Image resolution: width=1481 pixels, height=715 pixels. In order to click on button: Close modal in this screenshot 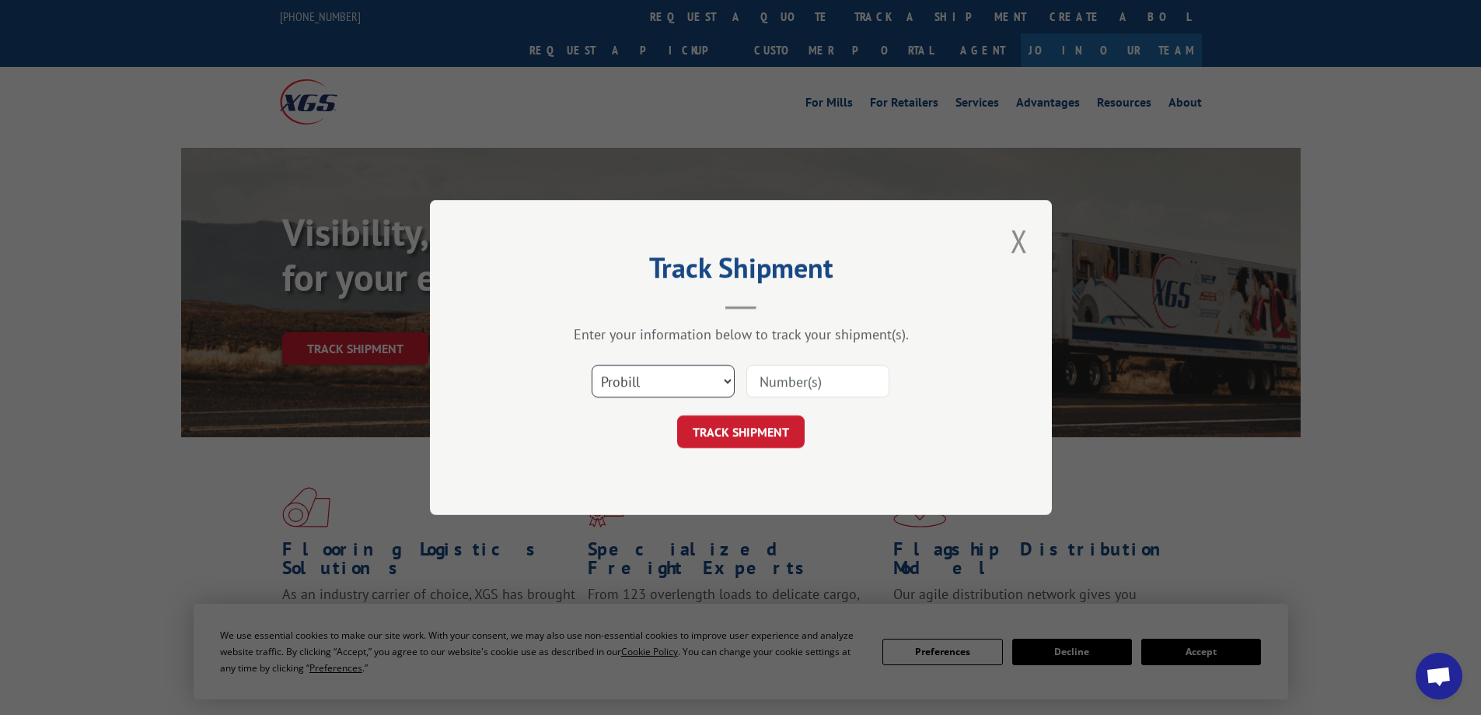, I will do `click(1019, 240)`.